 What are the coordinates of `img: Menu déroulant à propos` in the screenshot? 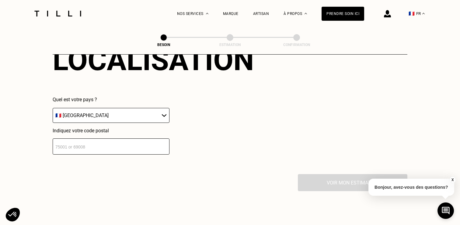 It's located at (306, 13).